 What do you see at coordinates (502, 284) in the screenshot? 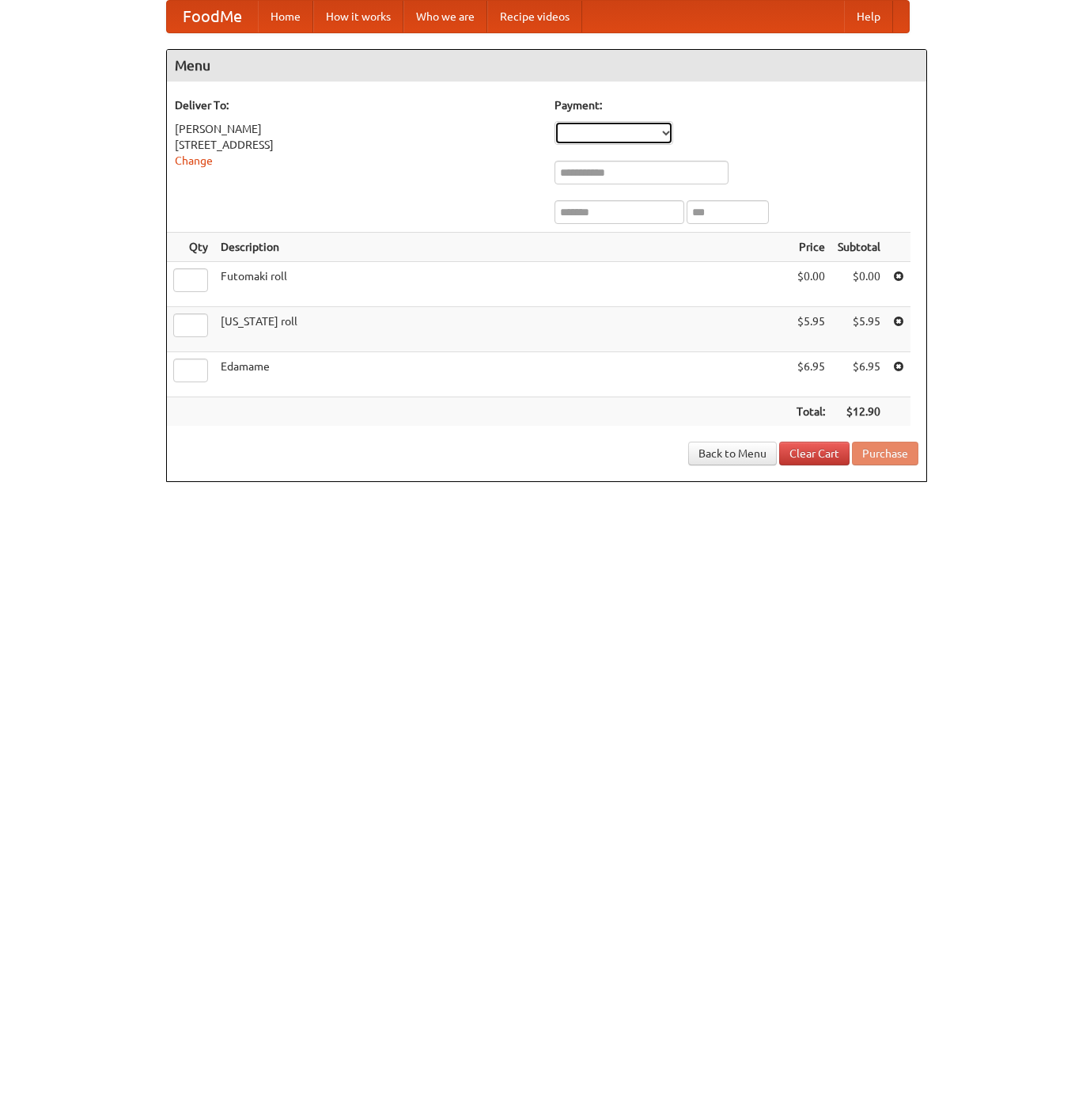
I see `td: Futomaki roll` at bounding box center [502, 284].